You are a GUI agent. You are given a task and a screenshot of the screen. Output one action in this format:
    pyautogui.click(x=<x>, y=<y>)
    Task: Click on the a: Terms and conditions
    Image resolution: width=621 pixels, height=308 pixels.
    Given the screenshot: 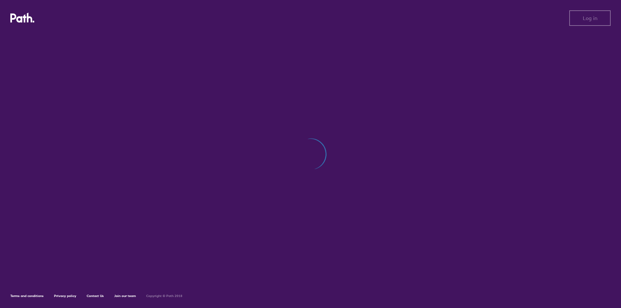 What is the action you would take?
    pyautogui.click(x=27, y=296)
    